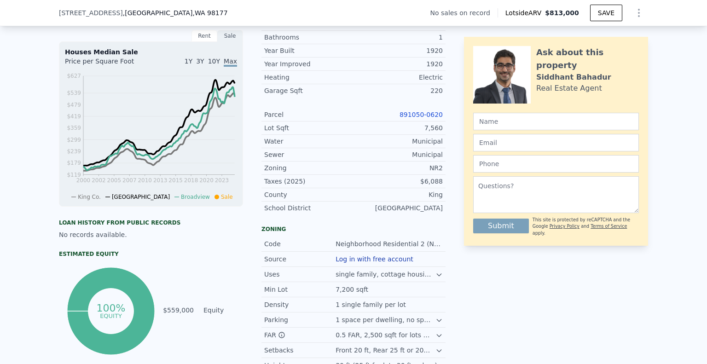  What do you see at coordinates (214, 61) in the screenshot?
I see `span: 10Y` at bounding box center [214, 61].